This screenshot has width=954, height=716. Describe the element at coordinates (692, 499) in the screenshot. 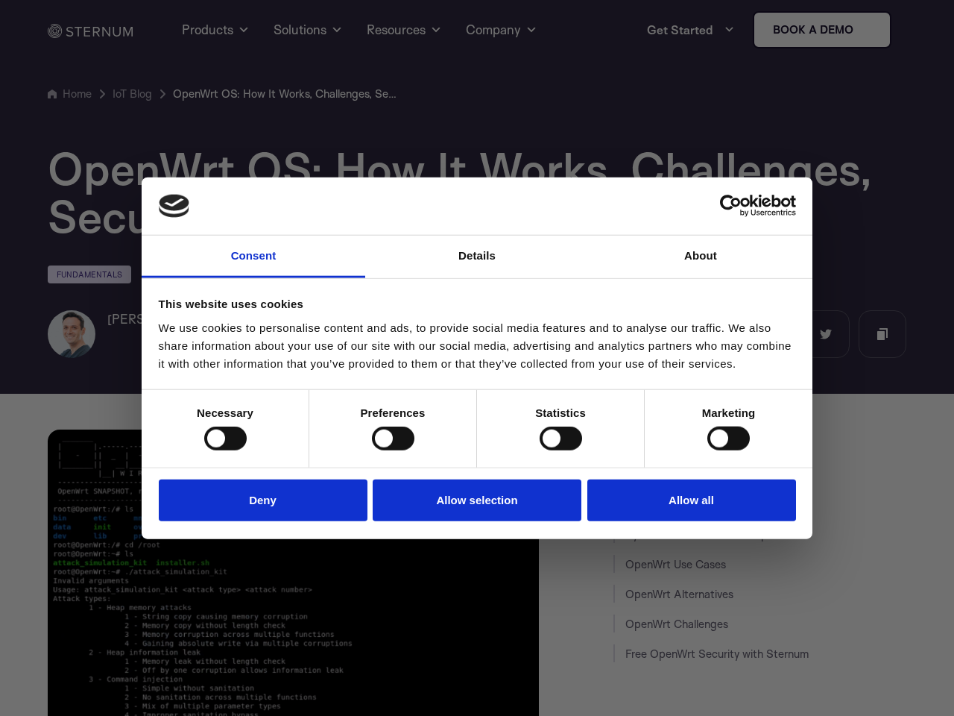

I see `button: Allow all` at that location.